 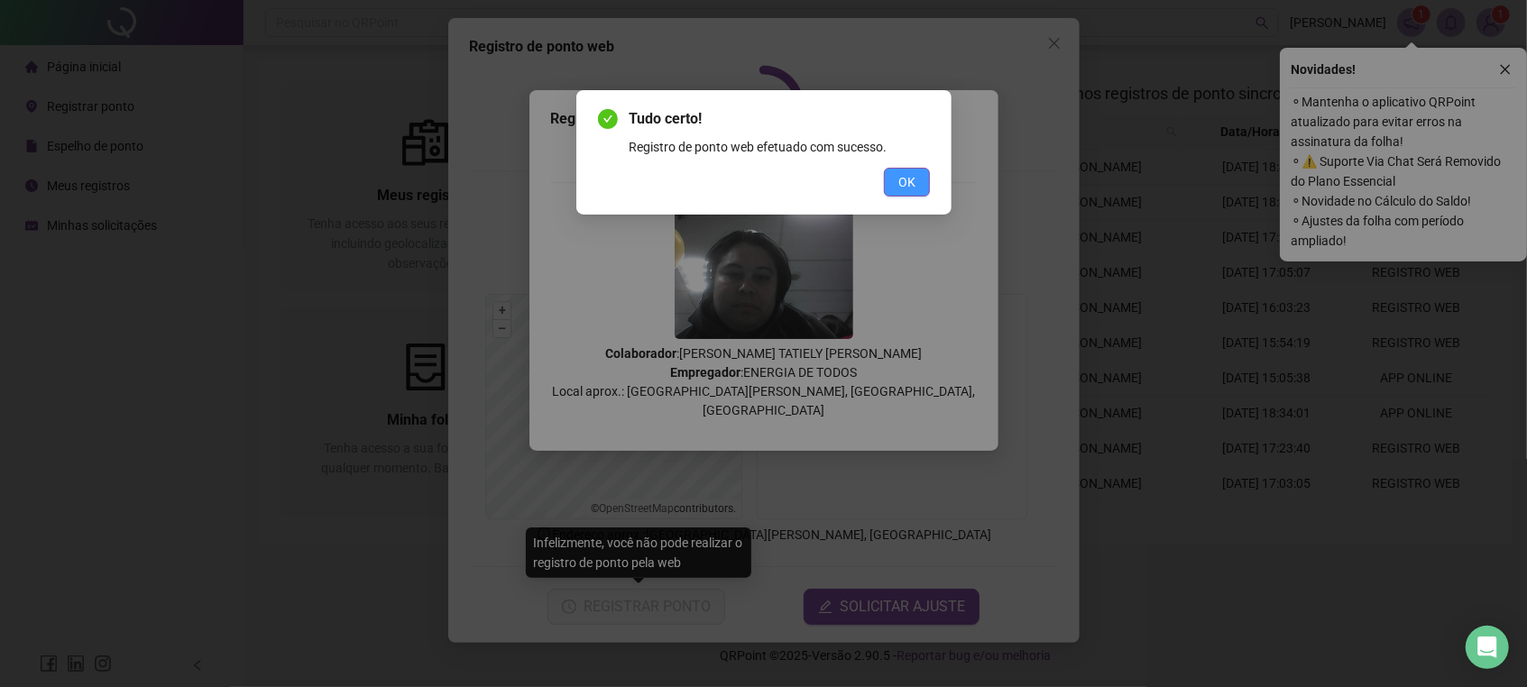 I want to click on span: OK, so click(x=907, y=182).